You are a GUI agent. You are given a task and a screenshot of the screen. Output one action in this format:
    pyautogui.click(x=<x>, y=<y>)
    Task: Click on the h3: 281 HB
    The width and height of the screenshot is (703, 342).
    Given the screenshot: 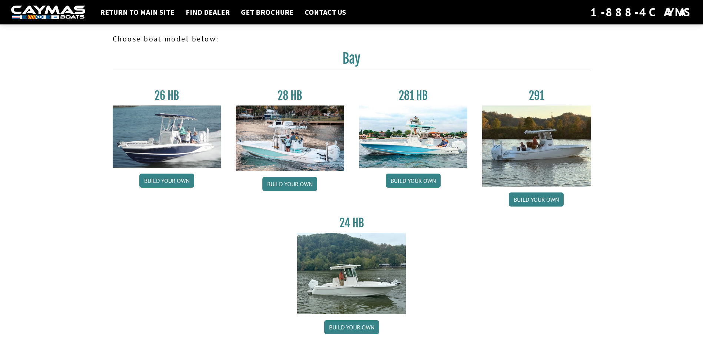 What is the action you would take?
    pyautogui.click(x=413, y=96)
    